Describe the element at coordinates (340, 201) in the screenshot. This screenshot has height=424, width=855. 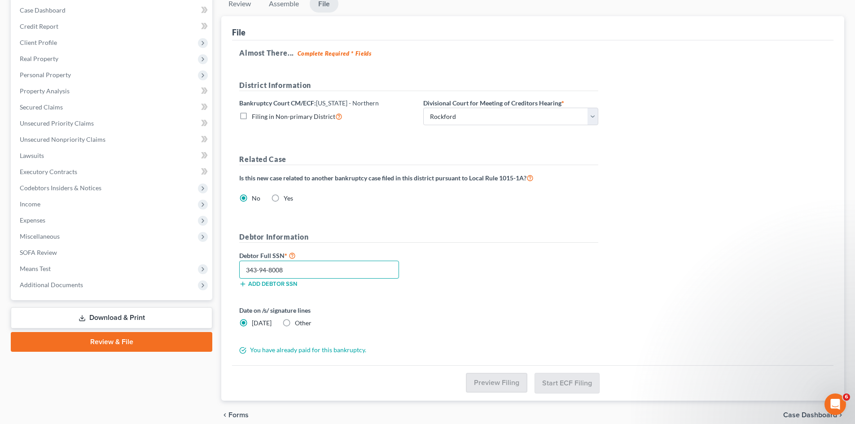
I see `span: Need help figuring out the best way to enter your client's income? Here's a quick article to show...` at that location.